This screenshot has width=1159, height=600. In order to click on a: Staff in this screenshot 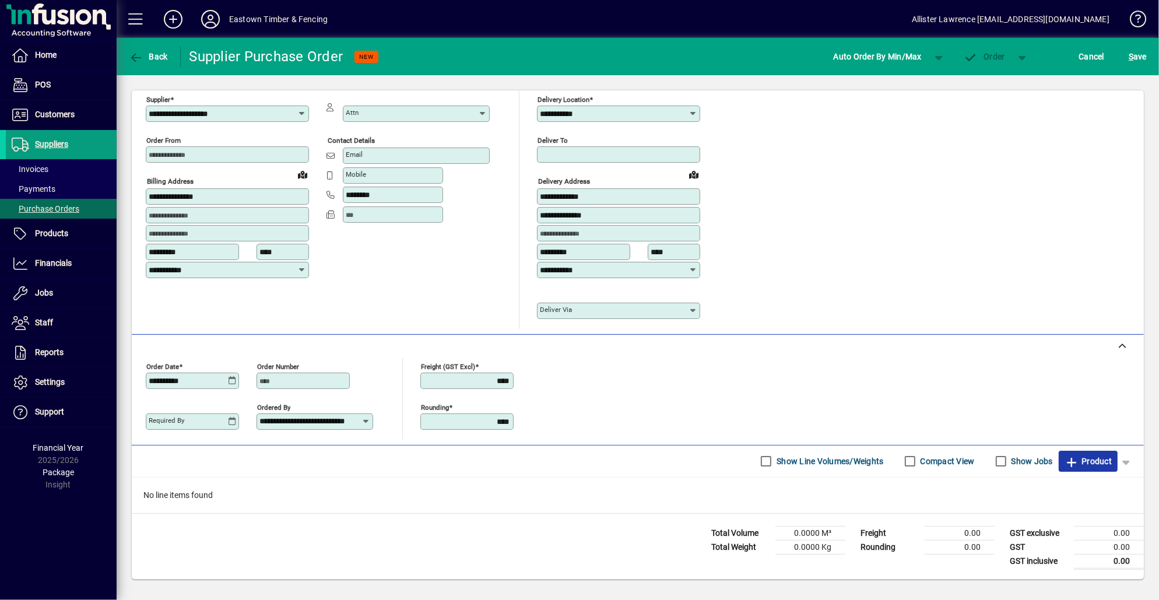, I will do `click(61, 323)`.